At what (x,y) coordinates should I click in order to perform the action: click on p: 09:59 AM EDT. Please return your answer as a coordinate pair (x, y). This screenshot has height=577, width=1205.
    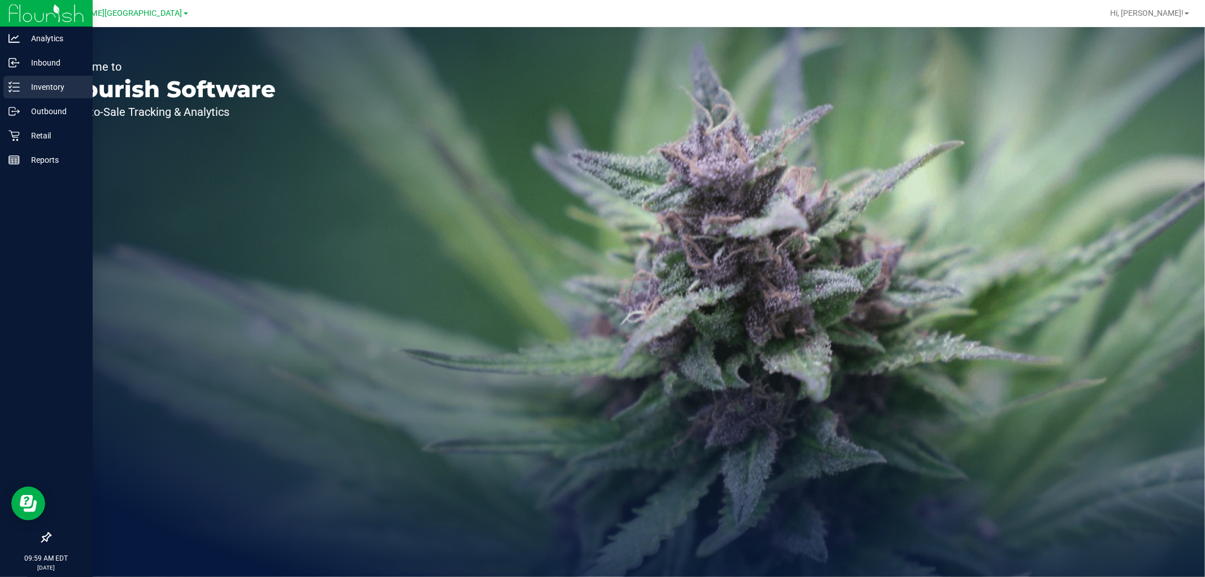
    Looking at the image, I should click on (46, 558).